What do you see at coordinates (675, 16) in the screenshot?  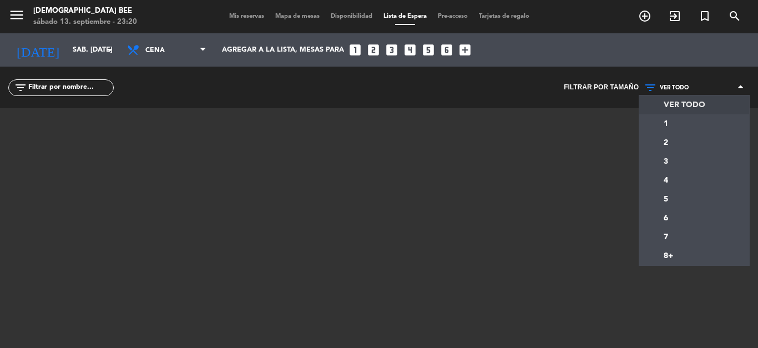 I see `i: exit_to_app` at bounding box center [675, 16].